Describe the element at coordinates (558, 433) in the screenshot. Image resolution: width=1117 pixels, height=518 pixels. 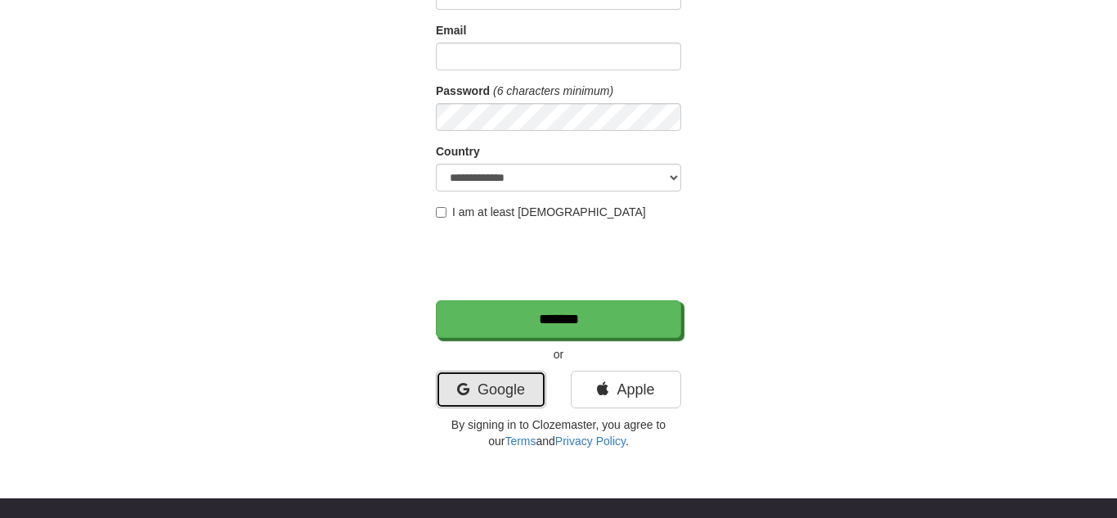
I see `p: By signing in to Clozemaster, you agree to our and .` at that location.